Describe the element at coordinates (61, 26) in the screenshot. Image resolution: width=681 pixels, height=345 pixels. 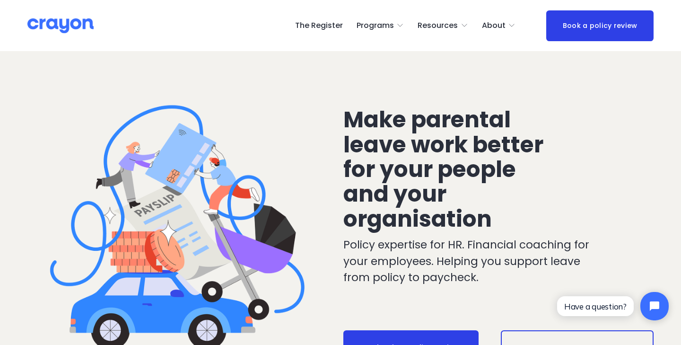
I see `img: Crayon` at that location.